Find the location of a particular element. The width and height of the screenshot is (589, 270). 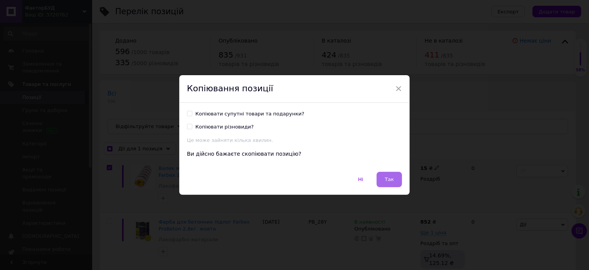

div: Ви дійсно бажаєте скопіювати позицію? is located at coordinates (294, 154).